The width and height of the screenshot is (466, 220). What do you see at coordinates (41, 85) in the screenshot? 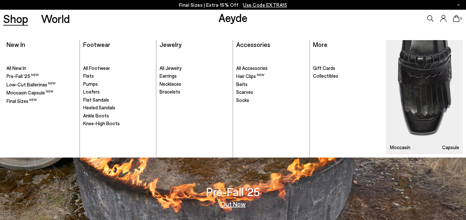
I see `a: Low-Cut Ballerinas` at bounding box center [41, 85].